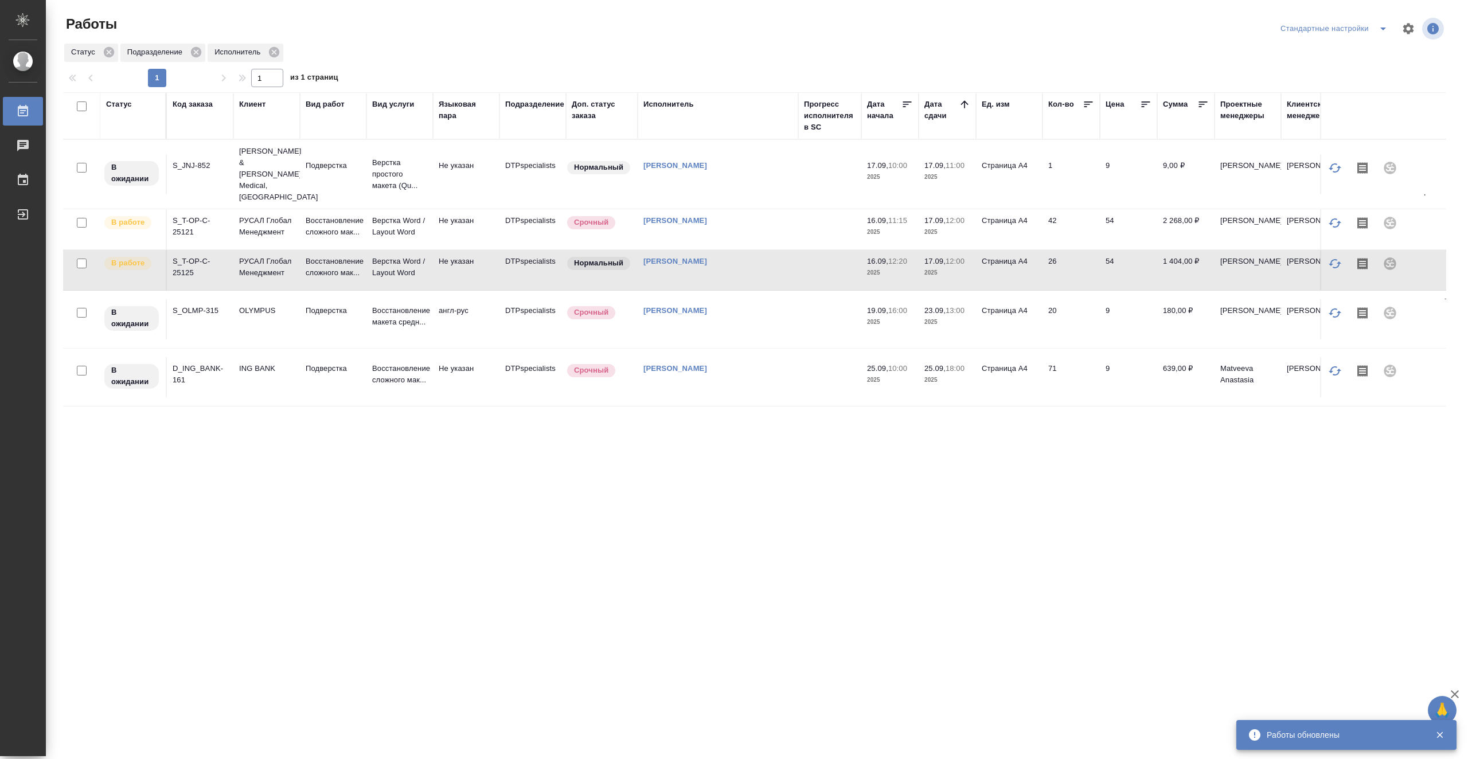 Image resolution: width=1468 pixels, height=759 pixels. What do you see at coordinates (897, 261) in the screenshot?
I see `p: 12:20` at bounding box center [897, 261].